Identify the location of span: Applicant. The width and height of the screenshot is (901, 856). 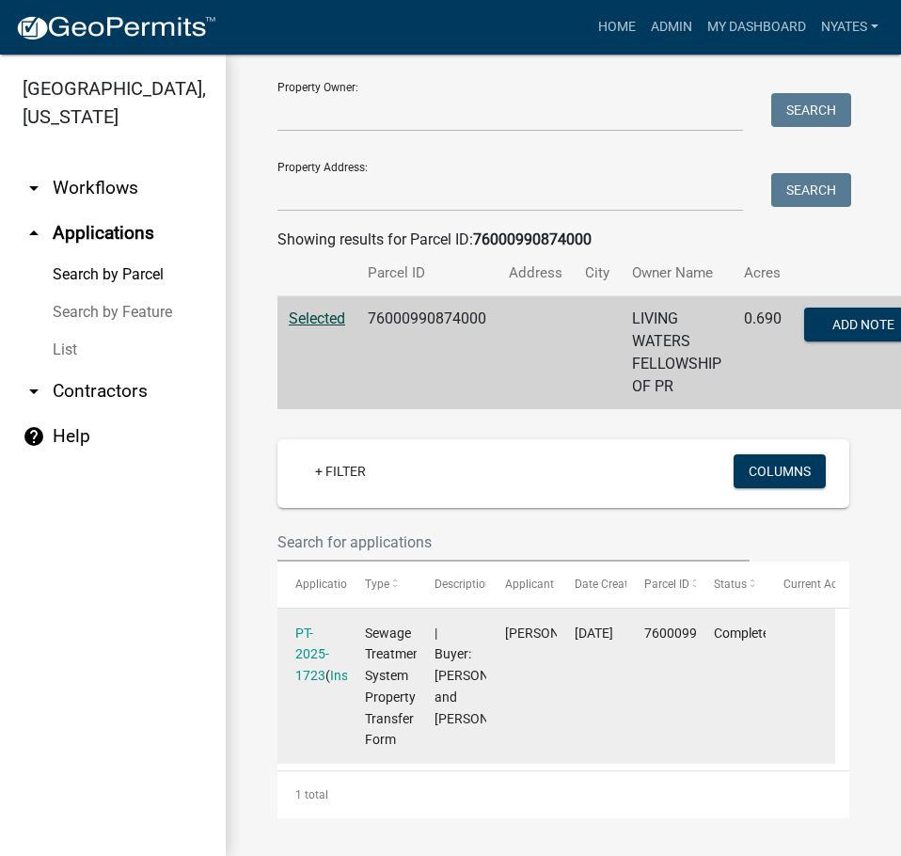
(530, 584).